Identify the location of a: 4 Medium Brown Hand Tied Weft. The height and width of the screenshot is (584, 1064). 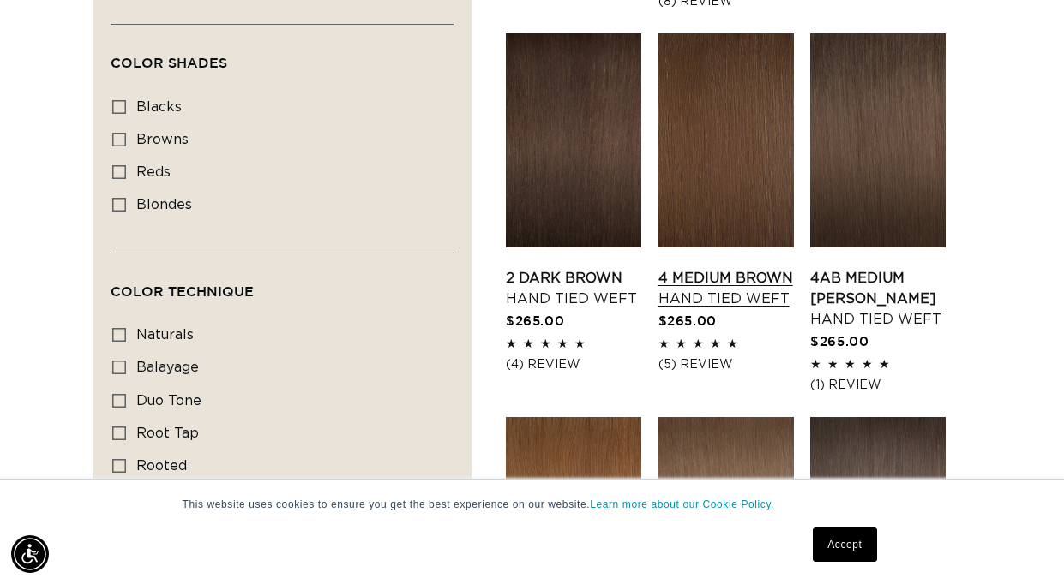
(726, 289).